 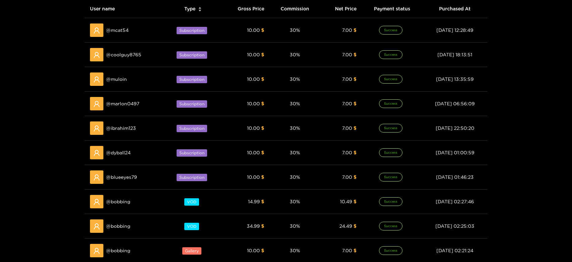 What do you see at coordinates (200, 8) in the screenshot?
I see `span: caret-up` at bounding box center [200, 8].